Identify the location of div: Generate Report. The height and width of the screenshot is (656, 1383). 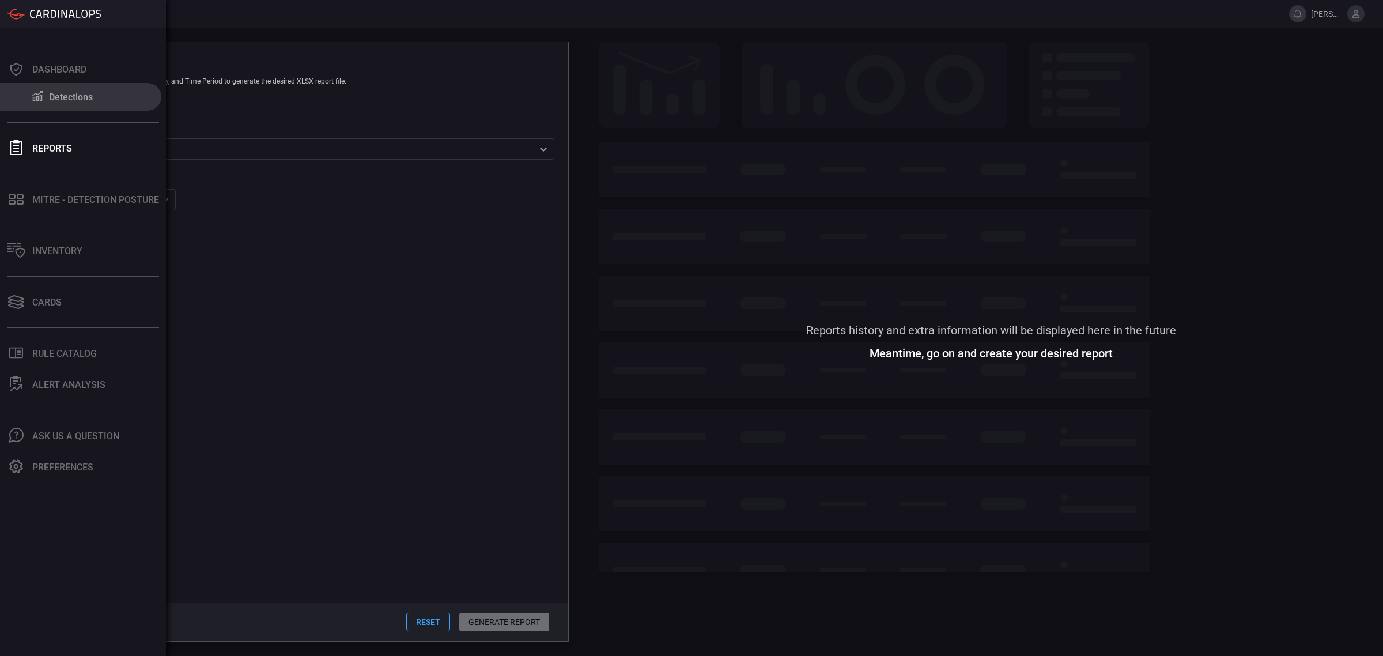
(307, 62).